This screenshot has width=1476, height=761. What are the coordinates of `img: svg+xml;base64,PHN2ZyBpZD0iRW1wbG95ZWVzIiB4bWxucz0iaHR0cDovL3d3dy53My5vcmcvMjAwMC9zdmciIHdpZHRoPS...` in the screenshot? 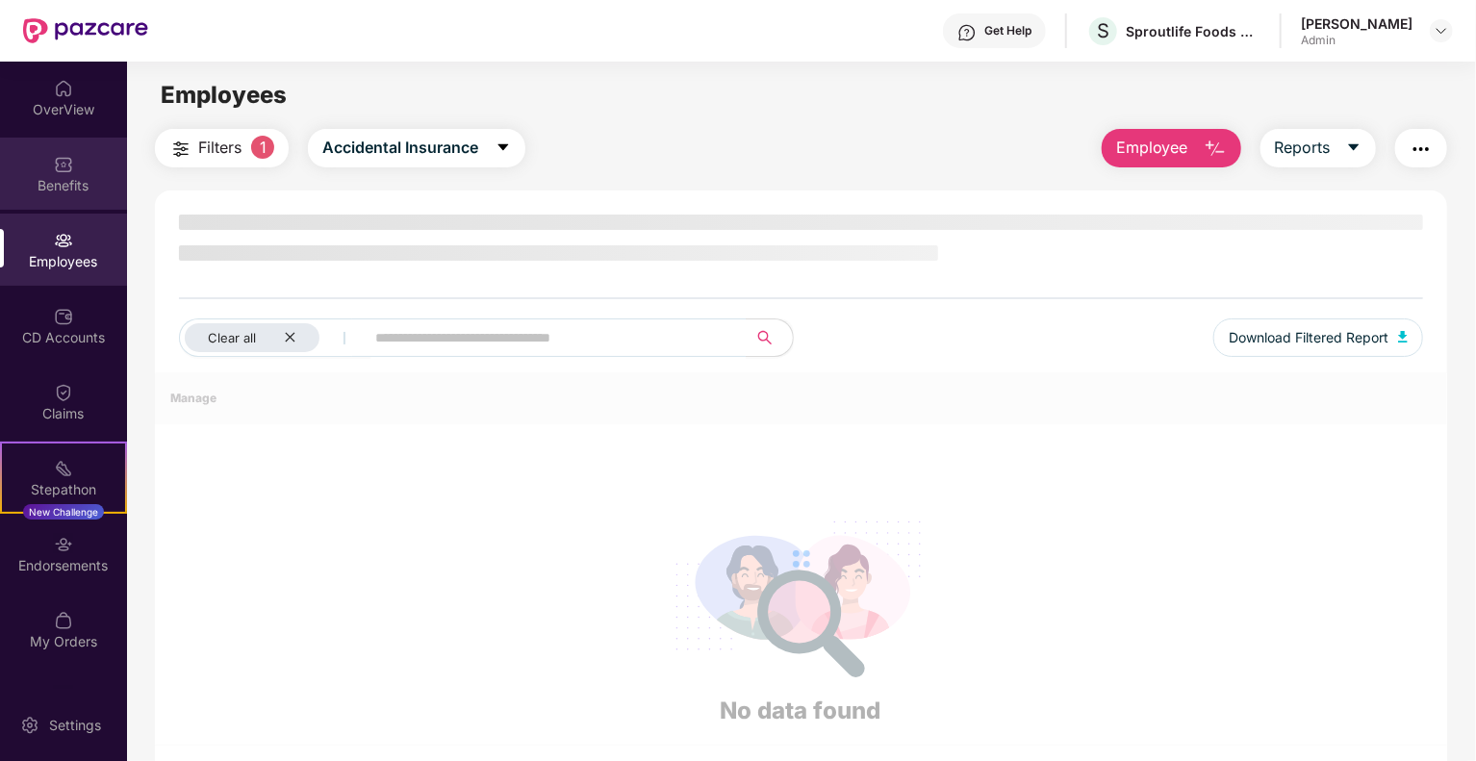 It's located at (64, 241).